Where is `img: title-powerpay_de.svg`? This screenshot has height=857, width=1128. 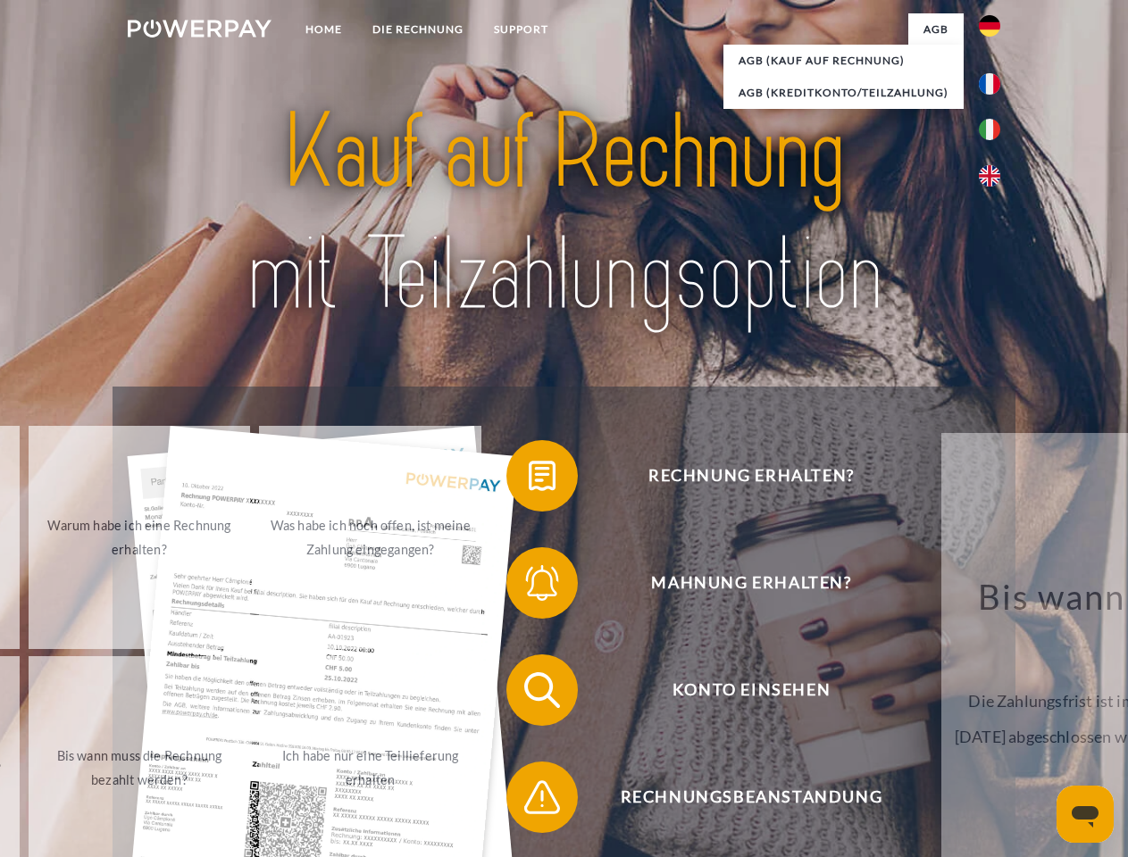 img: title-powerpay_de.svg is located at coordinates (564, 213).